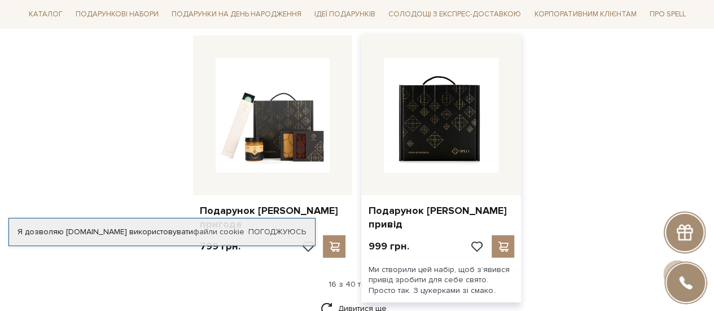  I want to click on span: Про Spell, so click(667, 14).